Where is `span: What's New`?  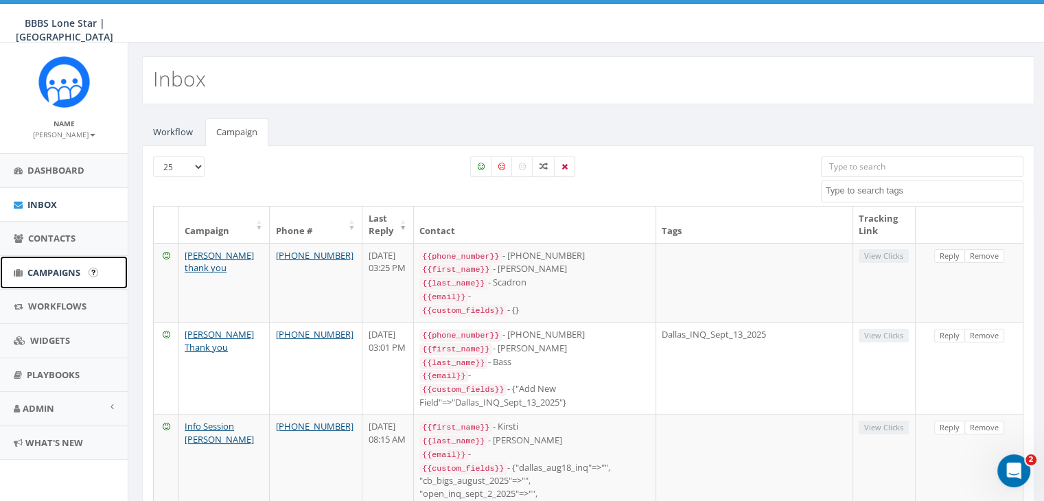
span: What's New is located at coordinates (54, 443).